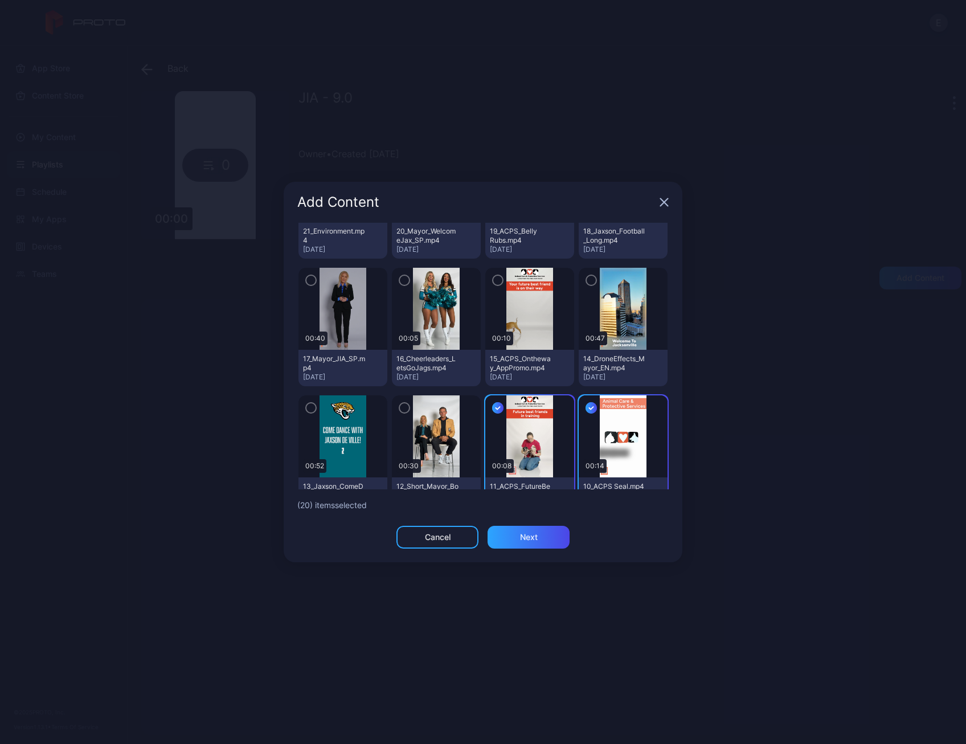 The height and width of the screenshot is (744, 966). What do you see at coordinates (438, 537) in the screenshot?
I see `button: Cancel` at bounding box center [438, 537].